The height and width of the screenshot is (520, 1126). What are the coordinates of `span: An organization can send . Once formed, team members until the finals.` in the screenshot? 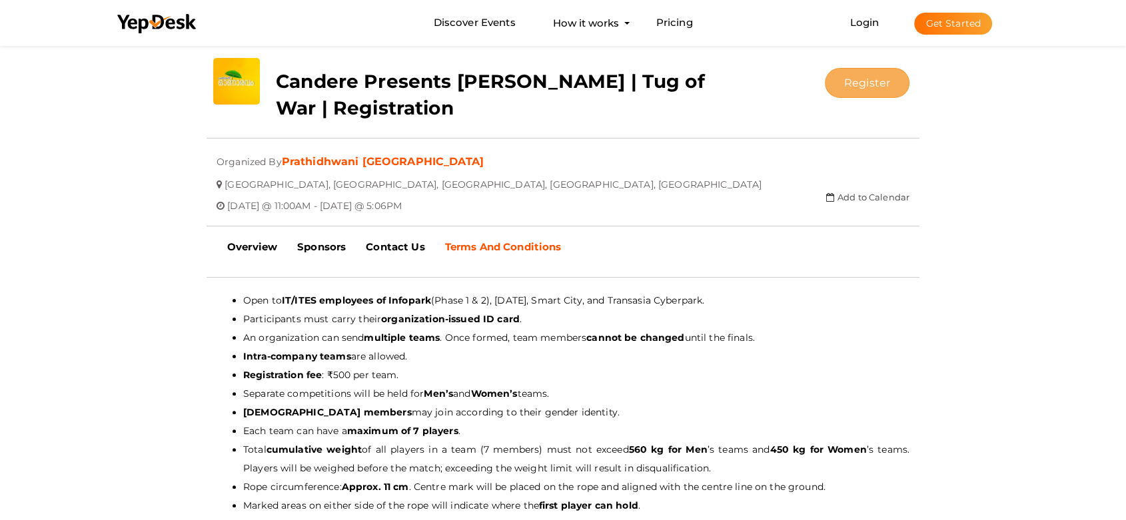 It's located at (499, 338).